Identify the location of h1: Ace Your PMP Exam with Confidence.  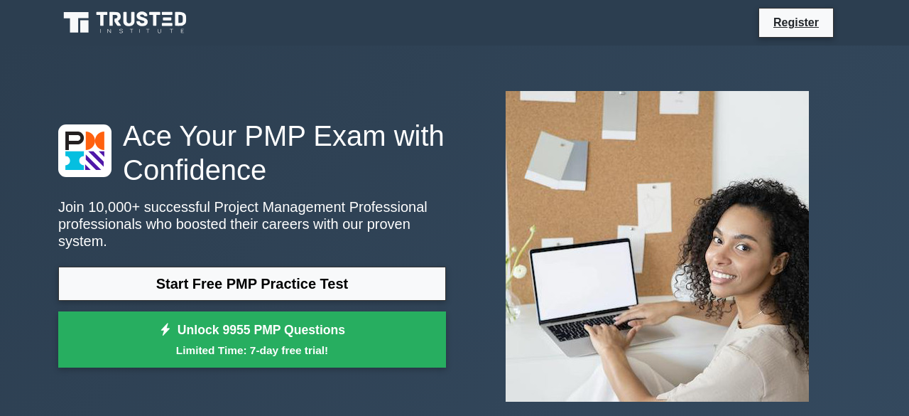
(252, 153).